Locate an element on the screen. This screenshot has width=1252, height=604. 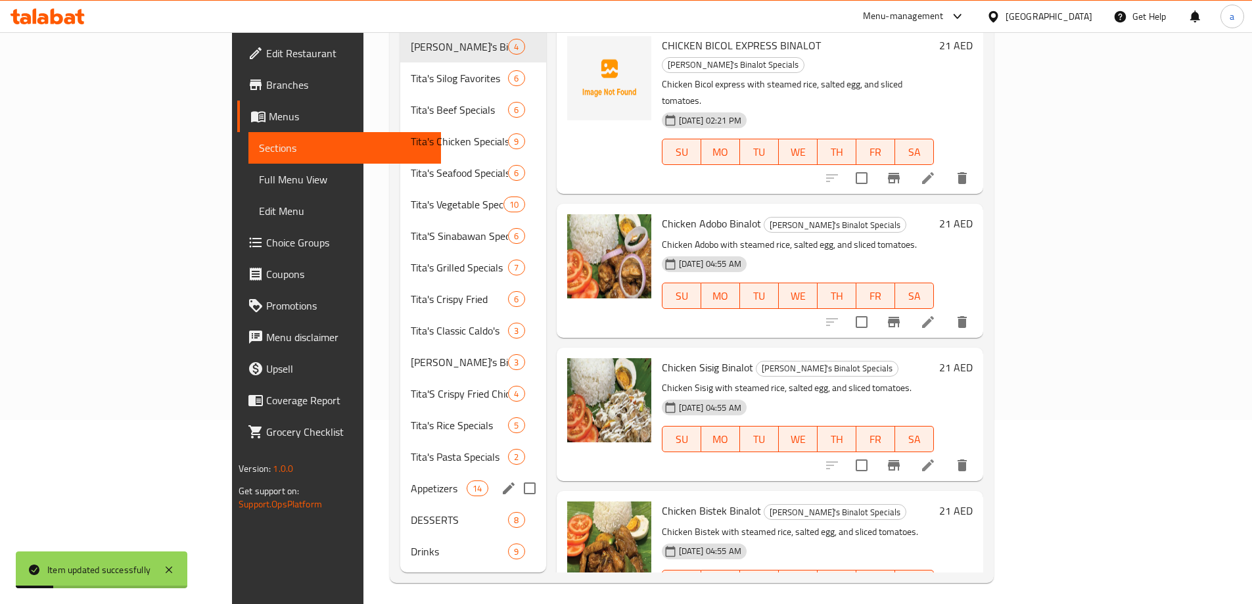
div: Tita'S Crispy Fried Chicken Buckets is located at coordinates (459, 394).